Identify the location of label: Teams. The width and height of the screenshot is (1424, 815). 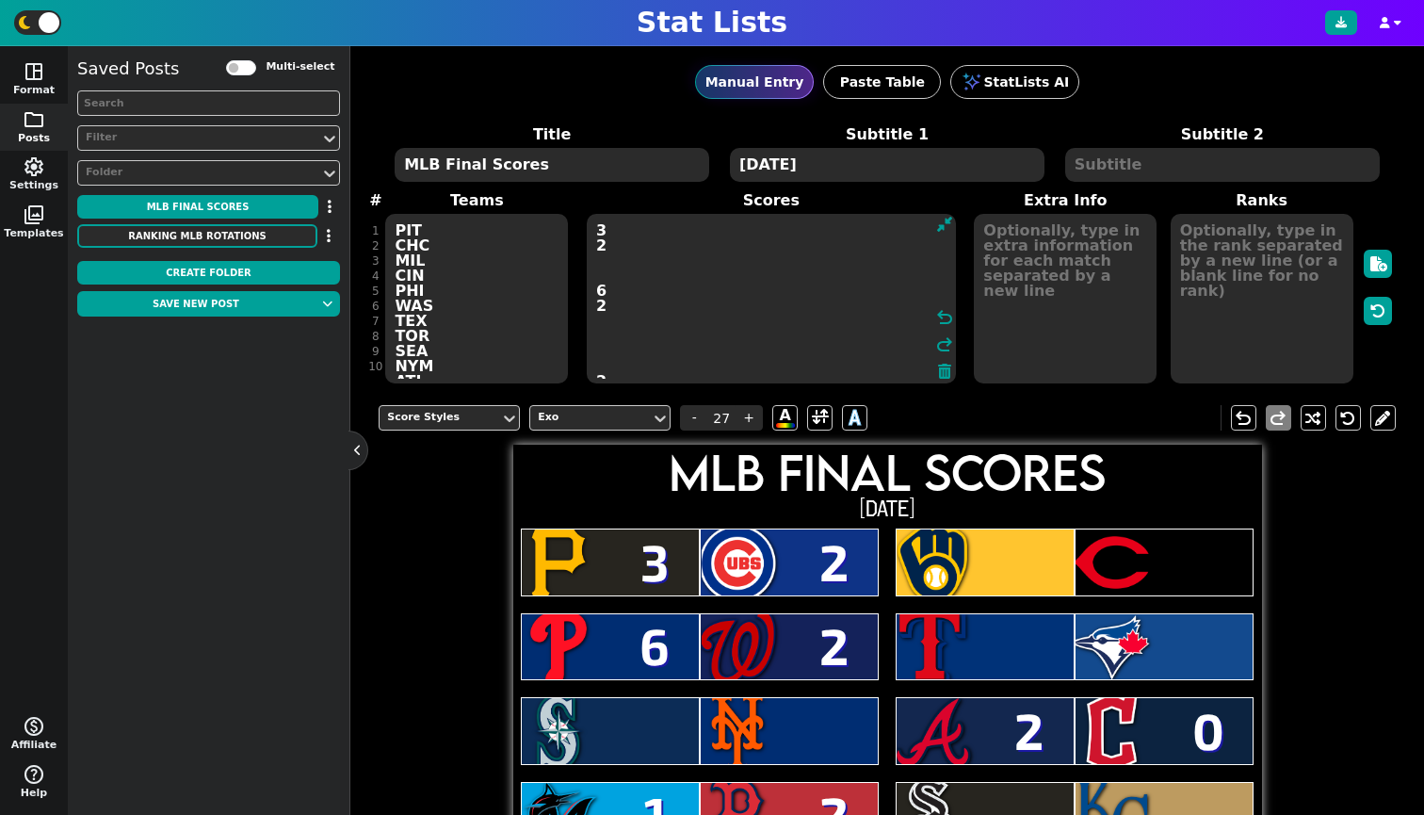
(477, 201).